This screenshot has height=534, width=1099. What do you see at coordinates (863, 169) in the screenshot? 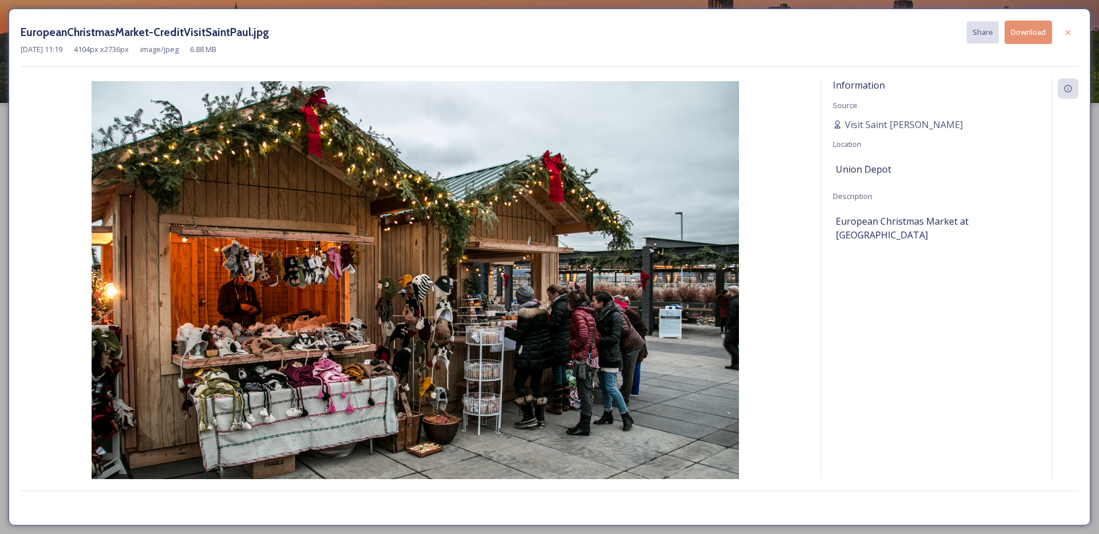
I see `span: Union Depot` at bounding box center [863, 169].